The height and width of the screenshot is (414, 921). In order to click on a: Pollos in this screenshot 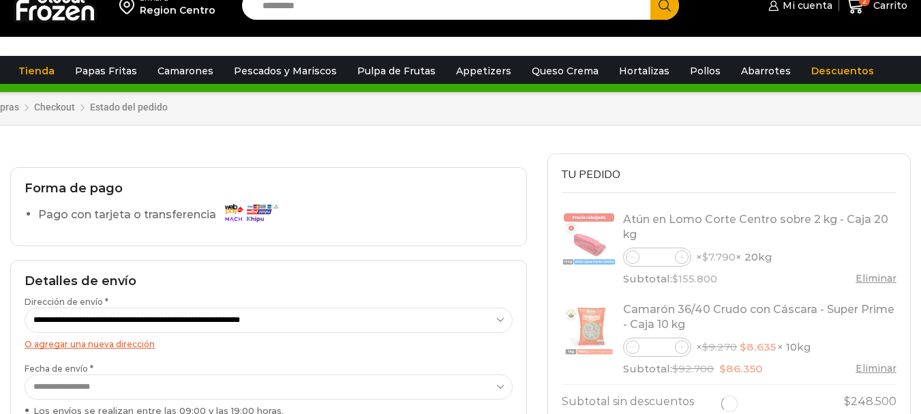, I will do `click(705, 71)`.